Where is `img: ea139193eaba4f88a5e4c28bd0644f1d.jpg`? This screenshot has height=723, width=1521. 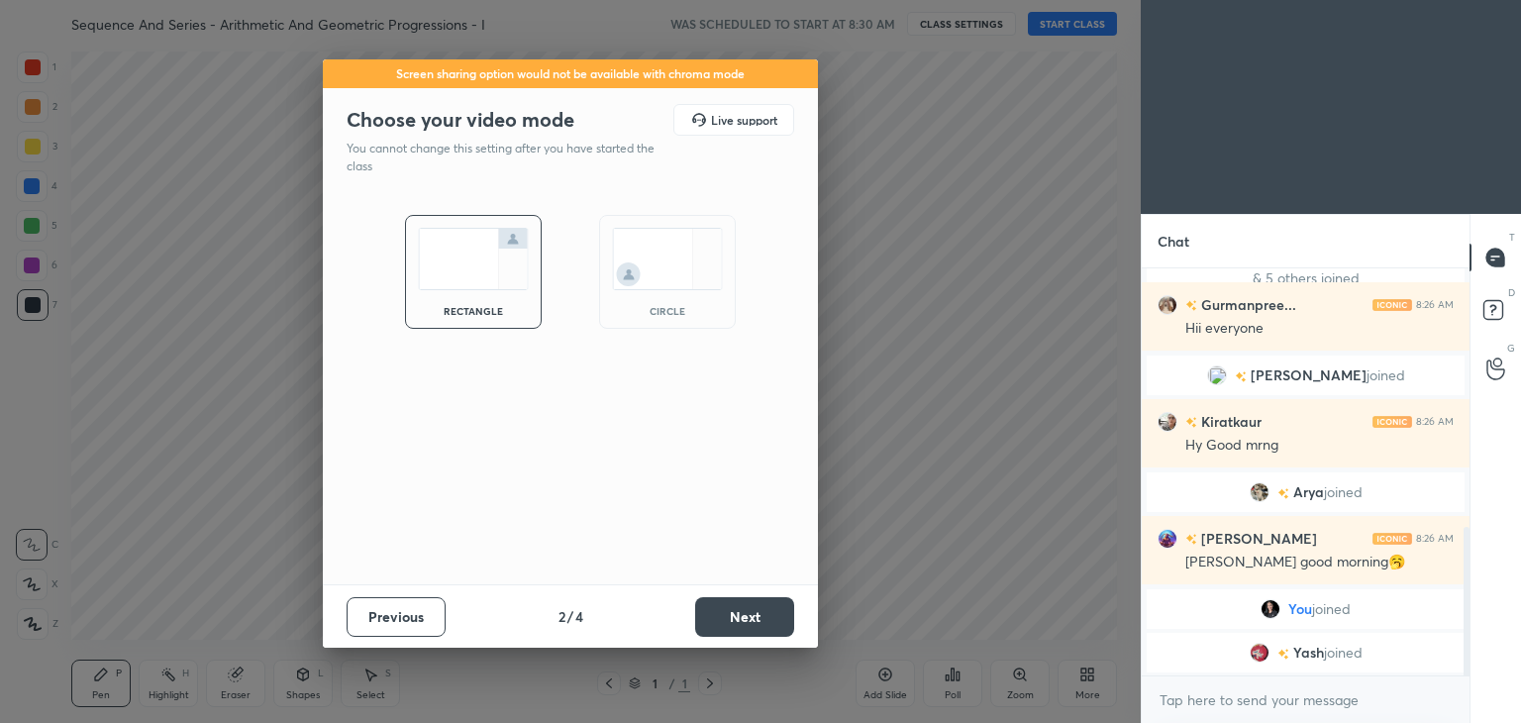 img: ea139193eaba4f88a5e4c28bd0644f1d.jpg is located at coordinates (1259, 652).